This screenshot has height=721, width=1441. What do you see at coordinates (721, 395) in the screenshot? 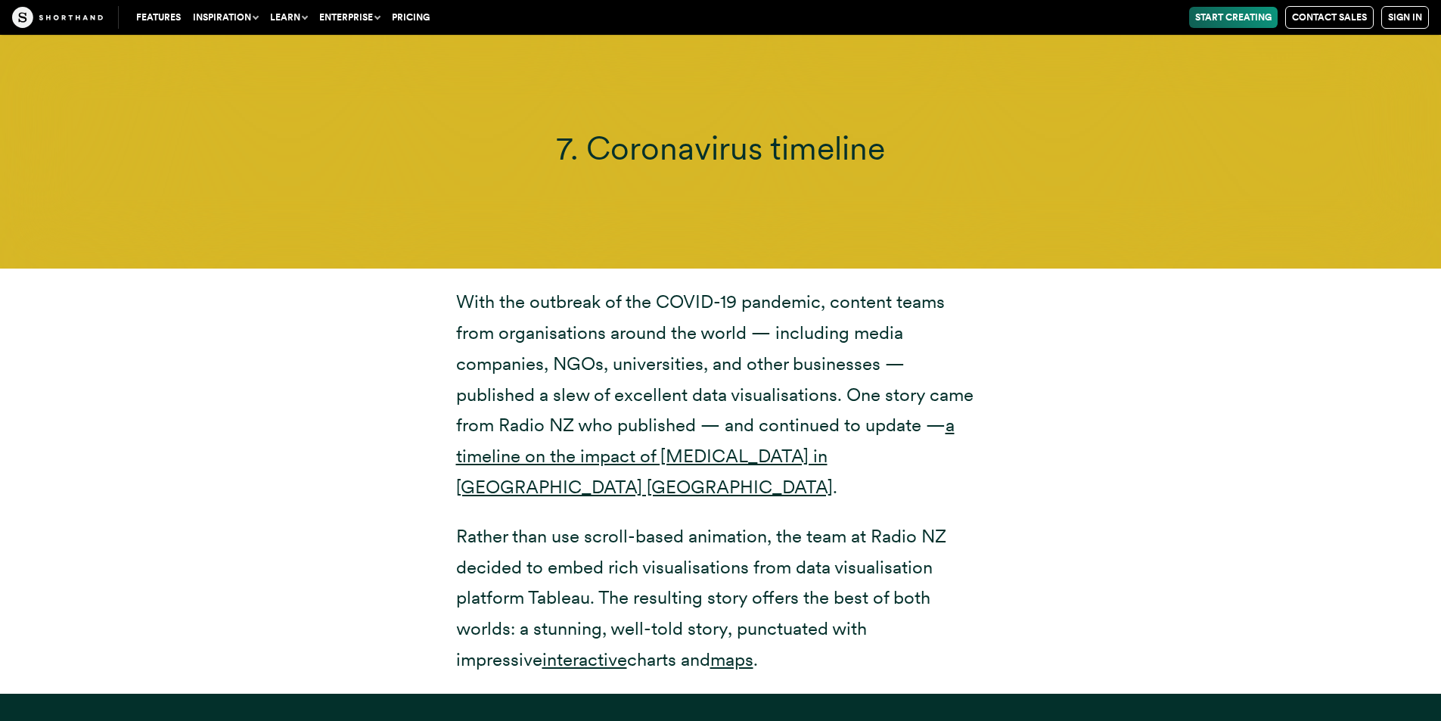
I see `p: With the outbreak of the COVID-19 pandemic, content teams from organisations around the world — i...` at bounding box center [721, 395].